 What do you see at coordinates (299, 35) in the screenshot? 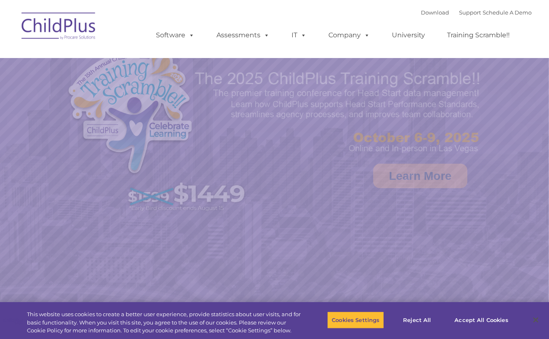
I see `a: IT` at bounding box center [299, 35].